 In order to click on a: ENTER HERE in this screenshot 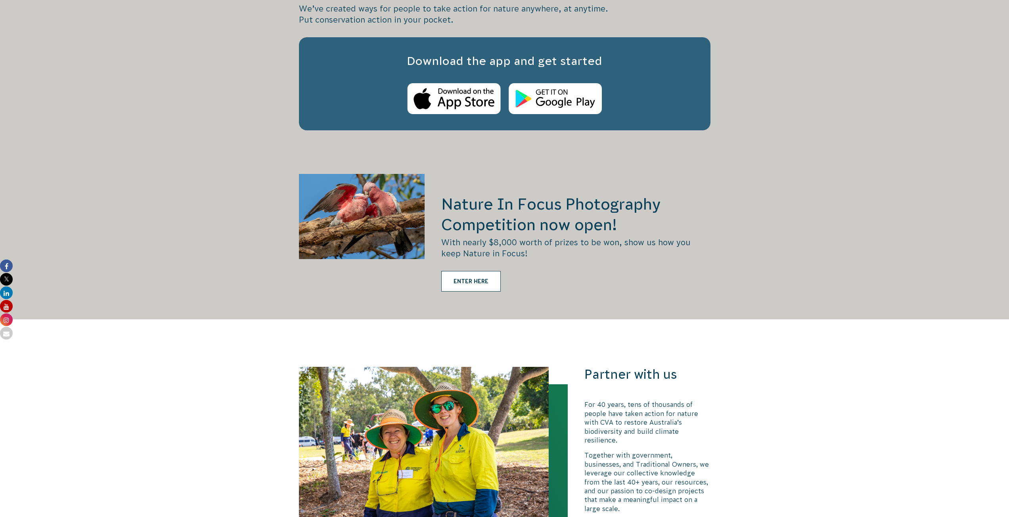, I will do `click(471, 282)`.